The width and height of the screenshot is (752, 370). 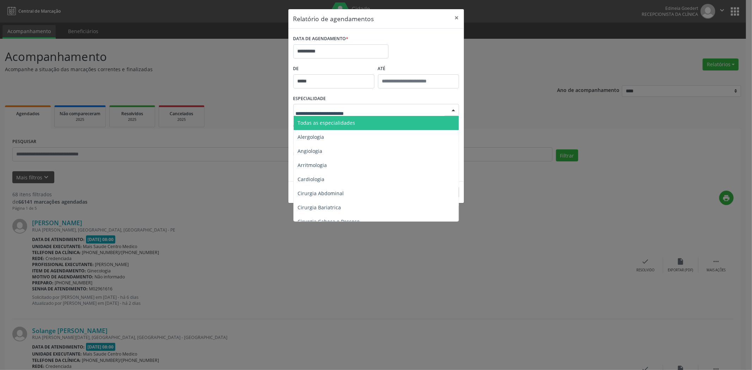 I want to click on span: Todas as especialidades, so click(x=326, y=123).